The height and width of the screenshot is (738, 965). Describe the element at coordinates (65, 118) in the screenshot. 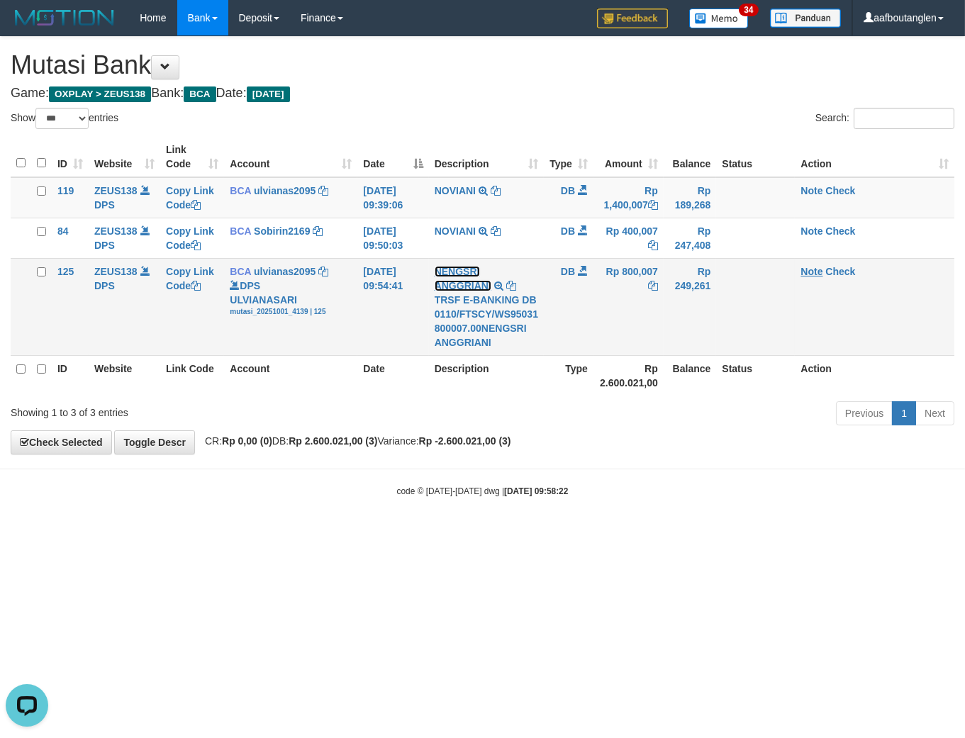

I see `label: Show entries` at that location.